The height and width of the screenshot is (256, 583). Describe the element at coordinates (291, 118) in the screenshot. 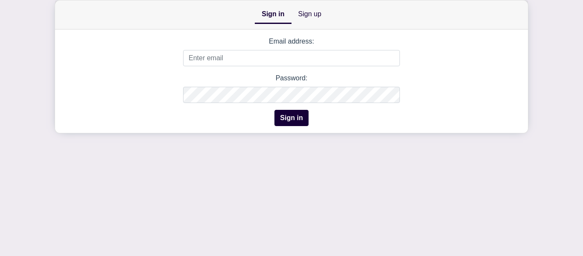

I see `button: Sign in` at that location.